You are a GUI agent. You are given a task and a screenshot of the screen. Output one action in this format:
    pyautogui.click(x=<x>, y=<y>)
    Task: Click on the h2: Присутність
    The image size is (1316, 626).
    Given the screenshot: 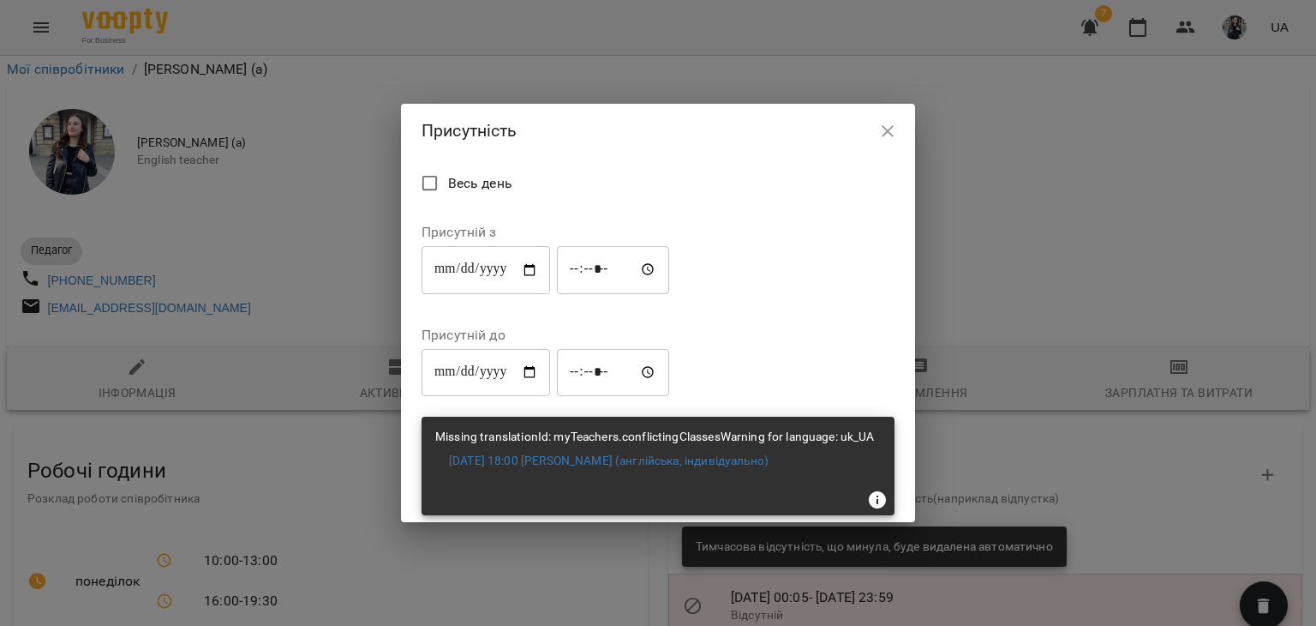 What is the action you would take?
    pyautogui.click(x=658, y=130)
    